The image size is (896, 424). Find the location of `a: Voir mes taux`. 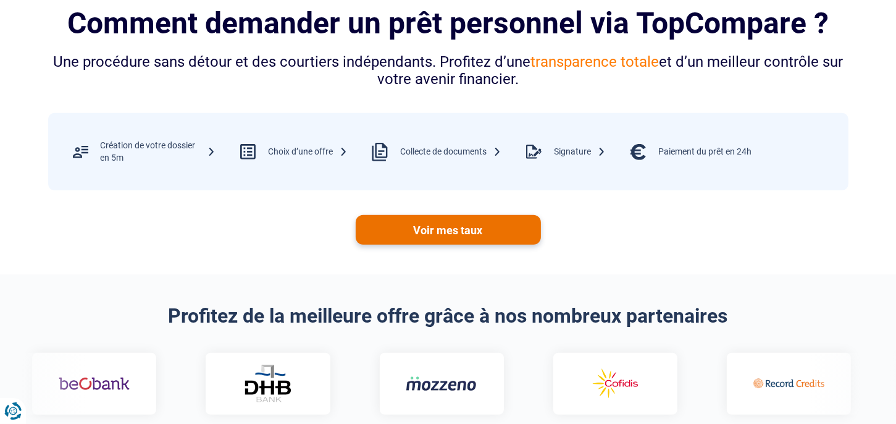

a: Voir mes taux is located at coordinates (448, 230).